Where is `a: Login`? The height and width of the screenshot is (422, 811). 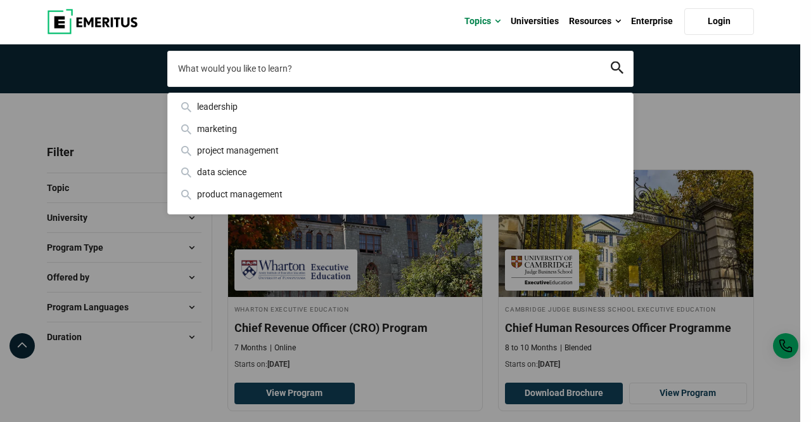
a: Login is located at coordinates (719, 22).